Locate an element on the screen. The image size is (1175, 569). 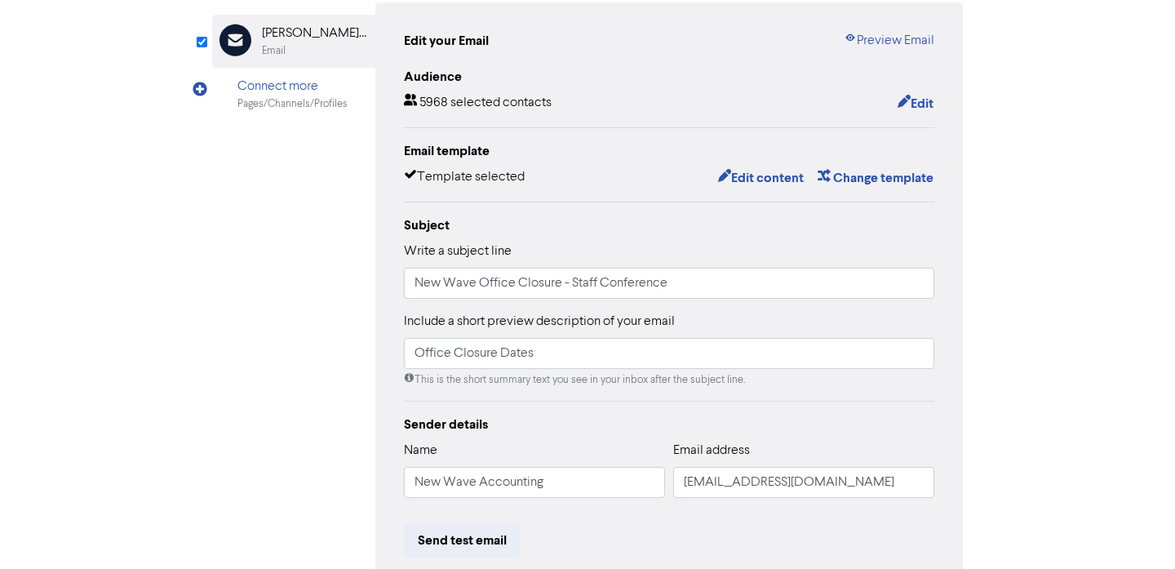
div: Pages/Channels/Profiles is located at coordinates (292, 104).